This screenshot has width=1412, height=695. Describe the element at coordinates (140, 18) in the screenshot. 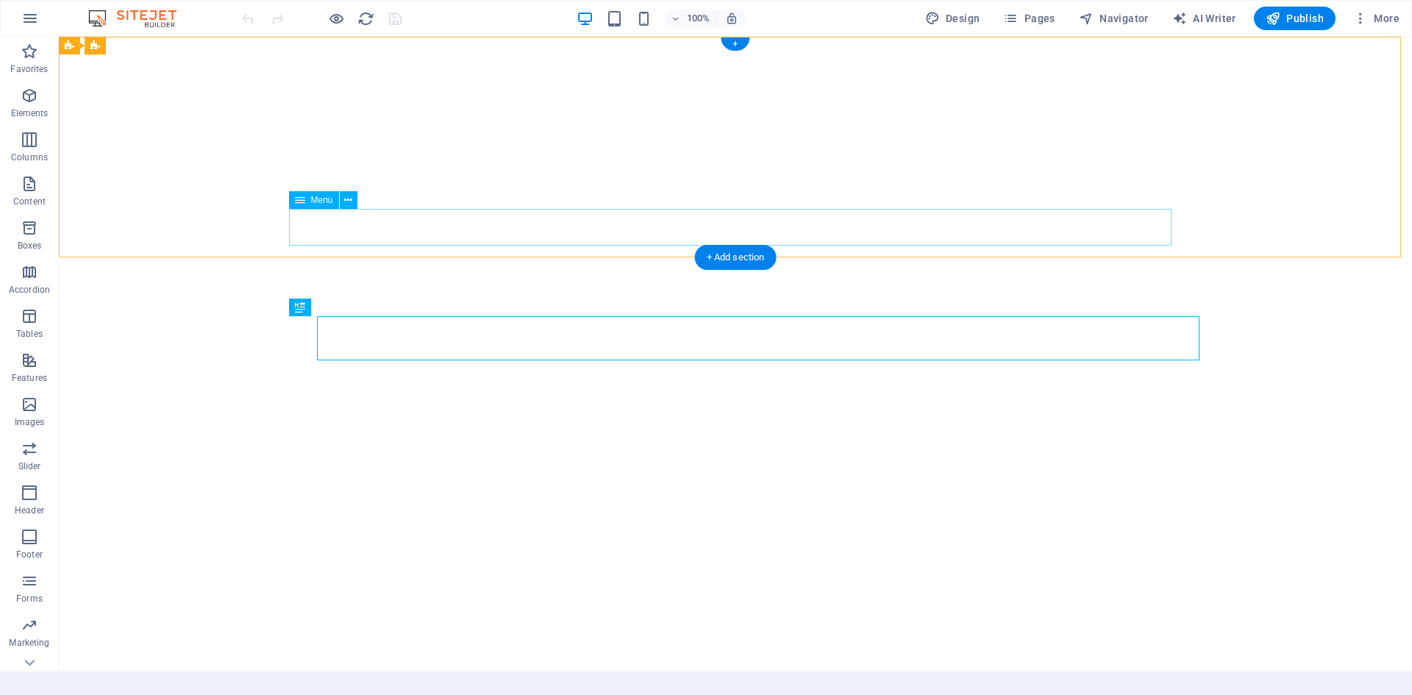

I see `img: Editor Logo` at that location.